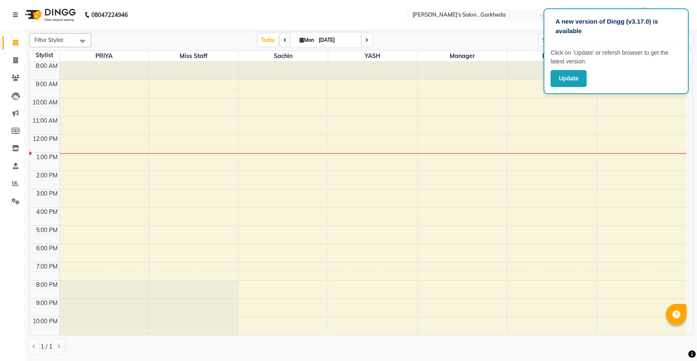 The height and width of the screenshot is (361, 697). Describe the element at coordinates (49, 15) in the screenshot. I see `img: logo` at that location.